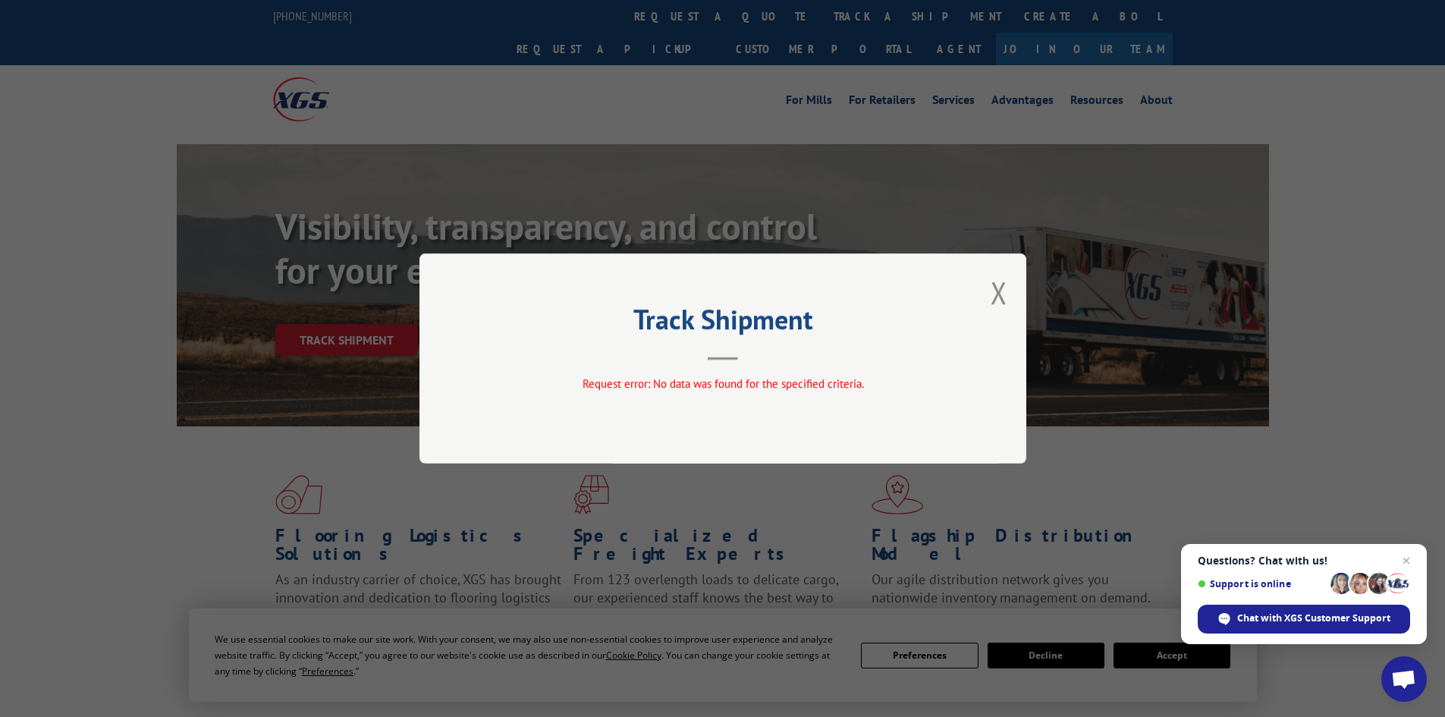 The height and width of the screenshot is (717, 1445). I want to click on div: Chat with XGS Customer Support, so click(1304, 619).